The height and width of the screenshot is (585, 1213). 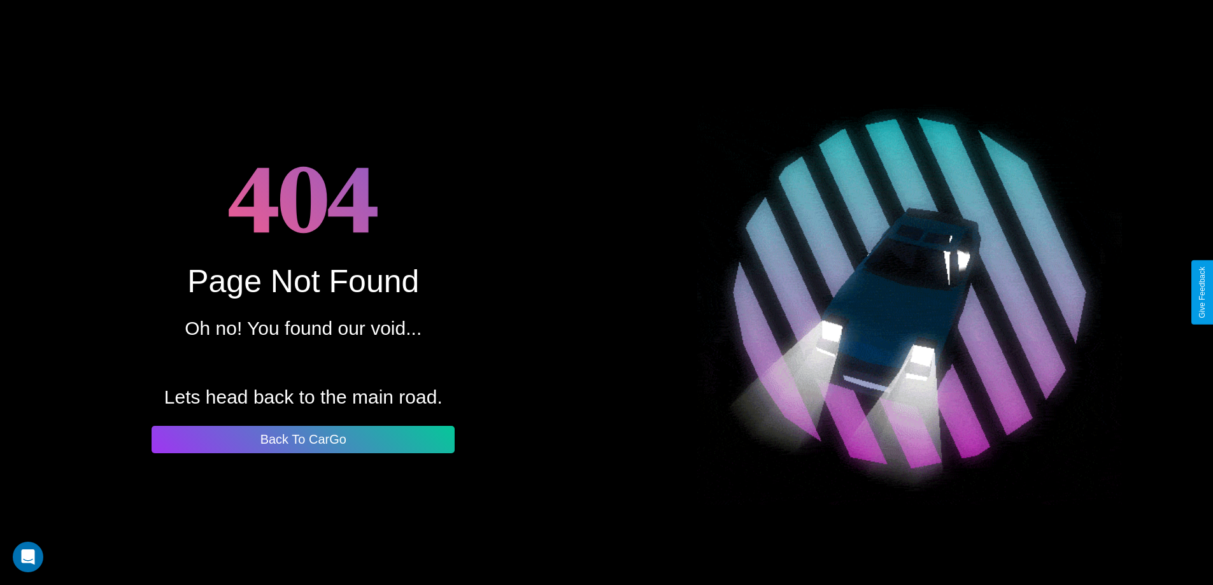 What do you see at coordinates (1202, 292) in the screenshot?
I see `div: Give Feedback` at bounding box center [1202, 292].